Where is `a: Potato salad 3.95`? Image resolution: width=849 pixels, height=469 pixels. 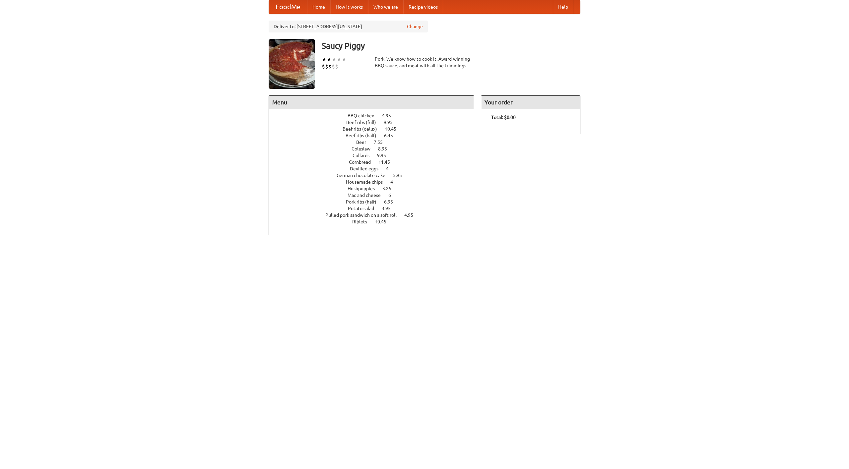 a: Potato salad 3.95 is located at coordinates (376, 209).